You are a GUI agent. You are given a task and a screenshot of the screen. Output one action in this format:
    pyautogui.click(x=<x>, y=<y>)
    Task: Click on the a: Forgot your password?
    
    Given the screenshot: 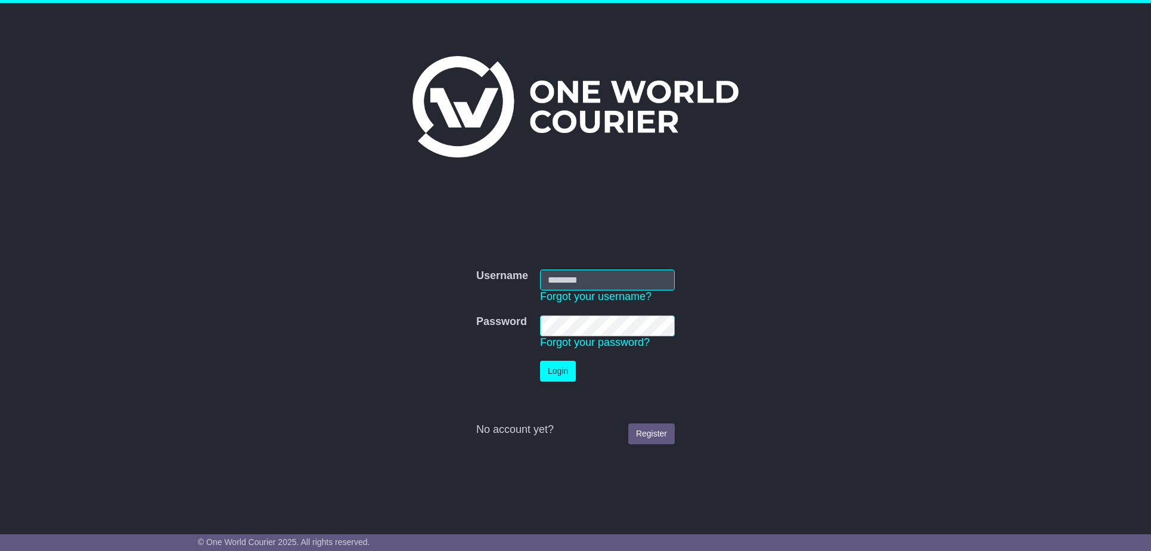 What is the action you would take?
    pyautogui.click(x=595, y=342)
    